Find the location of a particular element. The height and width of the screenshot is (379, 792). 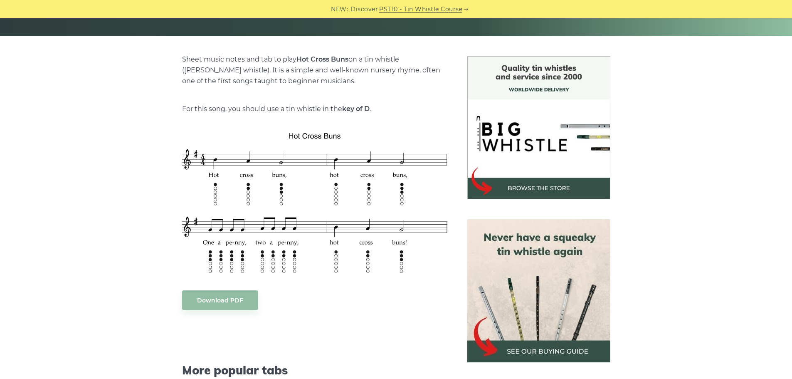

strong: Hot Cross Buns is located at coordinates (322, 59).